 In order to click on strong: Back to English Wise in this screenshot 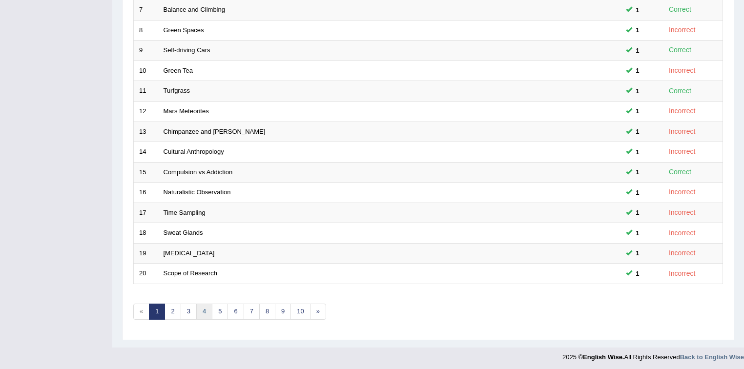, I will do `click(712, 357)`.